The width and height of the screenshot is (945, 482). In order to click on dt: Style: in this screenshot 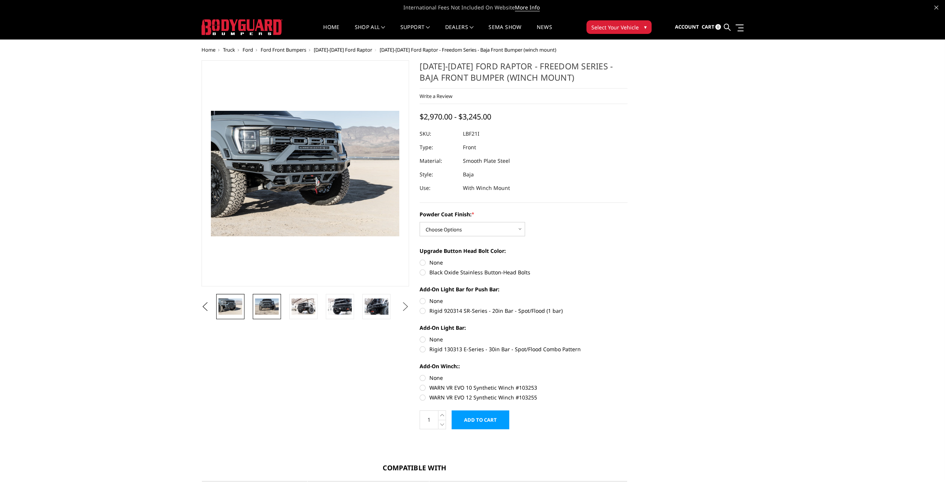, I will do `click(438, 174)`.